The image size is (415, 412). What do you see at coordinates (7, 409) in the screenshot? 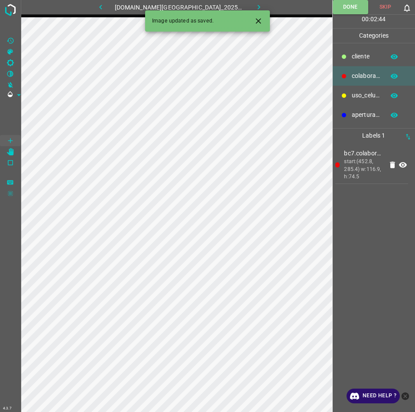
I see `div: 4.3.7` at bounding box center [7, 409].